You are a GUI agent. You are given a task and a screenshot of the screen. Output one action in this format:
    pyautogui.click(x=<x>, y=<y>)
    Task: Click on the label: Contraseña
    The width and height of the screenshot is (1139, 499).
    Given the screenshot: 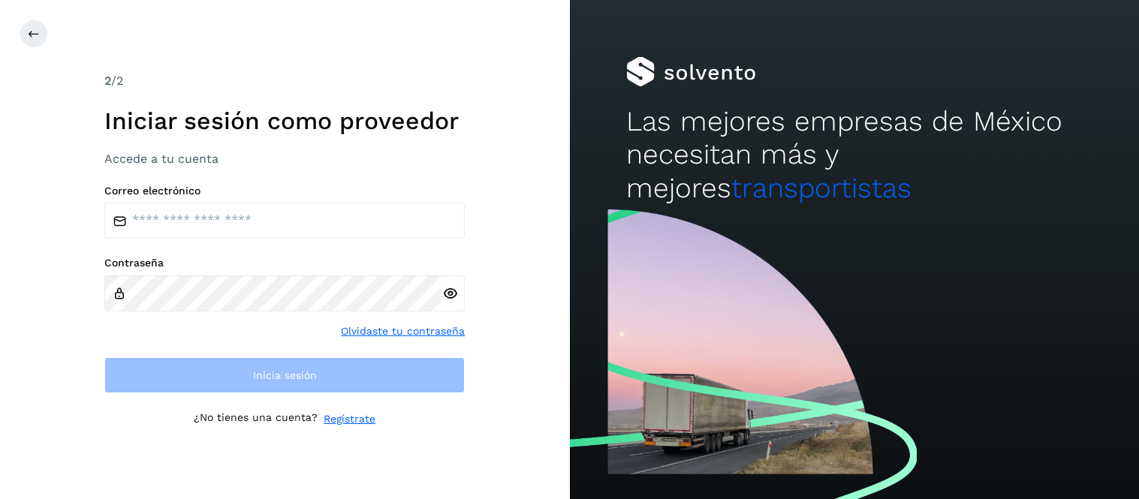 What is the action you would take?
    pyautogui.click(x=285, y=263)
    